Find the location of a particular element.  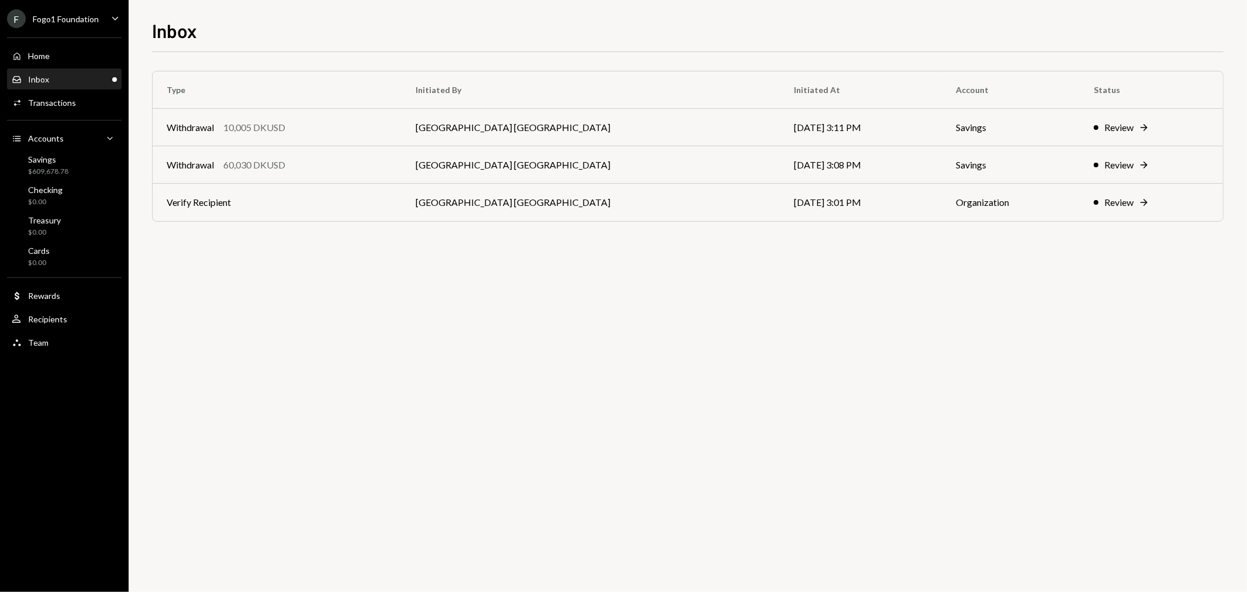

div: Home is located at coordinates (39, 56).